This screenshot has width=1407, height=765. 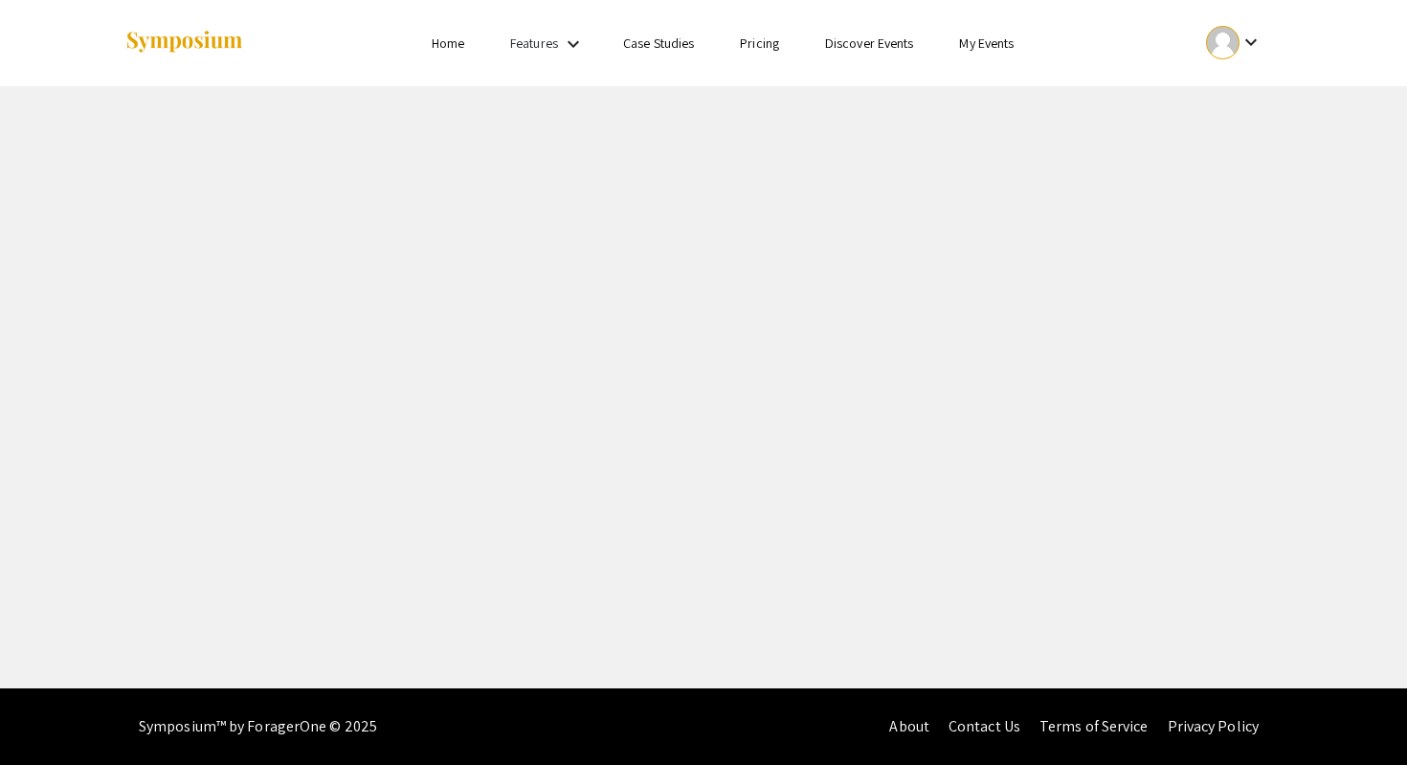 What do you see at coordinates (448, 43) in the screenshot?
I see `a: Home` at bounding box center [448, 43].